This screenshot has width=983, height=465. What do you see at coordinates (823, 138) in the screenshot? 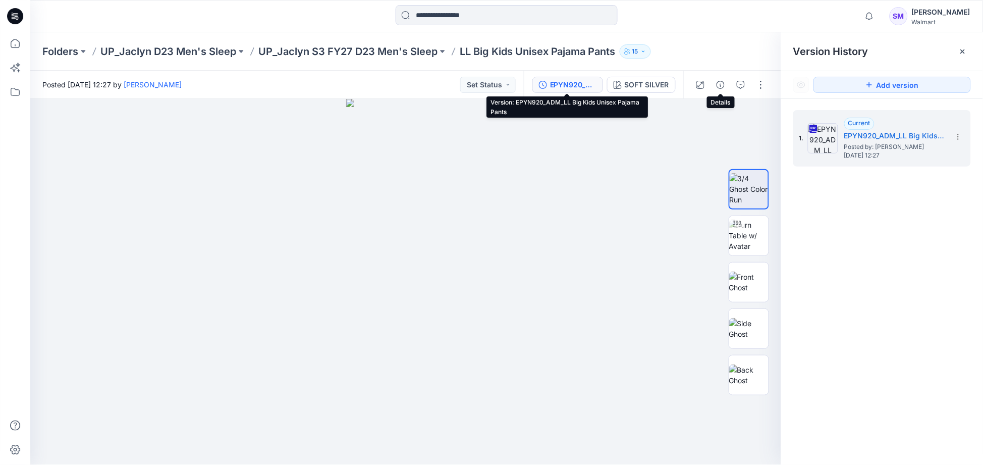
I see `img: EPYN920_ADM_LL Big Kids Unisex Pajama Pants` at bounding box center [823, 138].